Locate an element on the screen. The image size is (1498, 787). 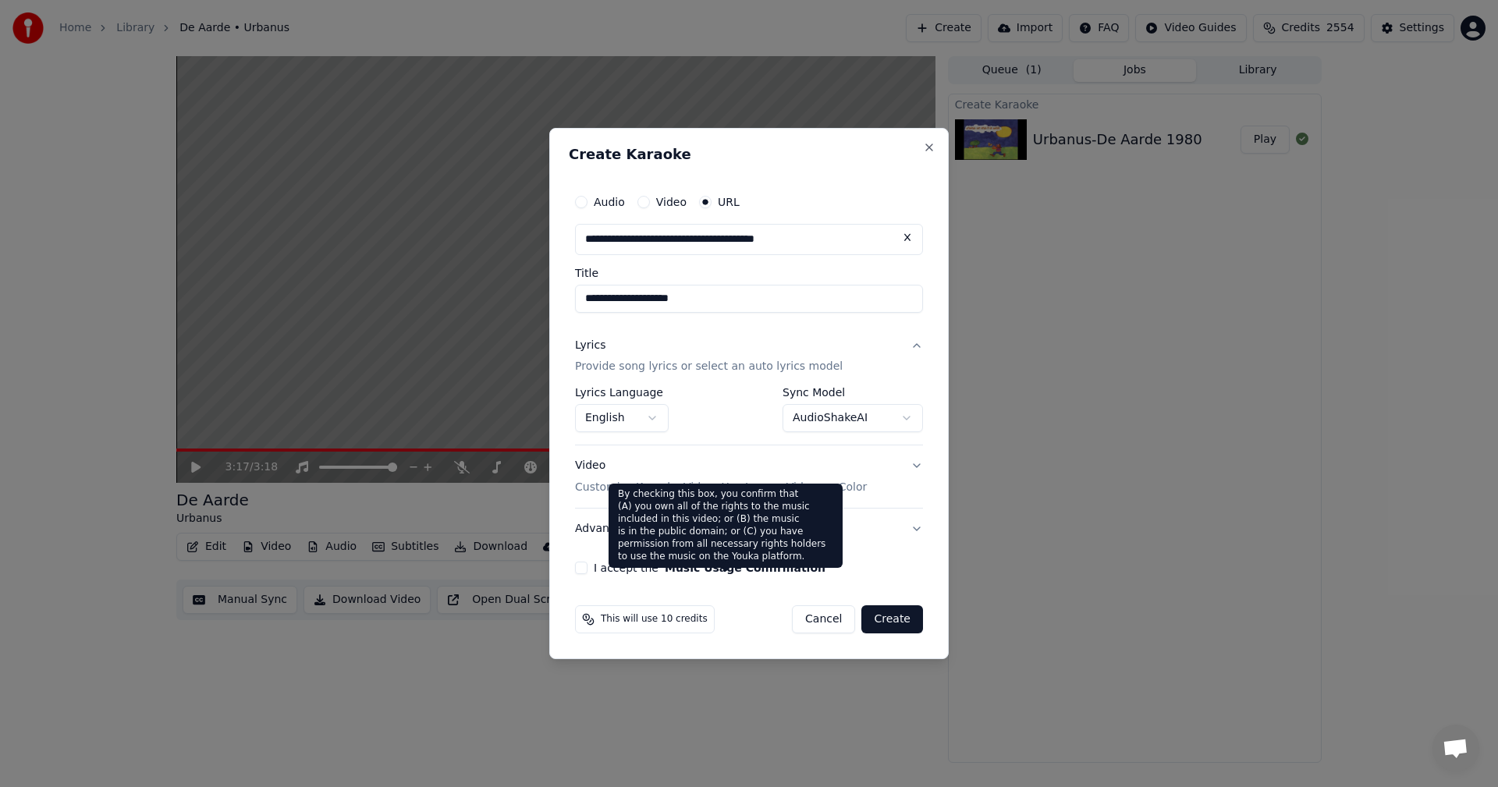
label: Sync Model is located at coordinates (853, 393).